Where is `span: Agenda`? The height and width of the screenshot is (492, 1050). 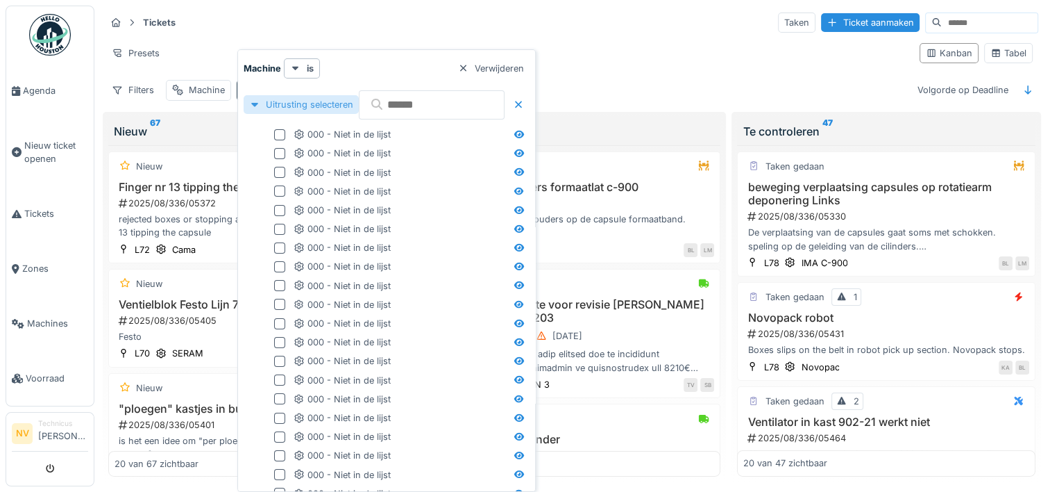
span: Agenda is located at coordinates (56, 90).